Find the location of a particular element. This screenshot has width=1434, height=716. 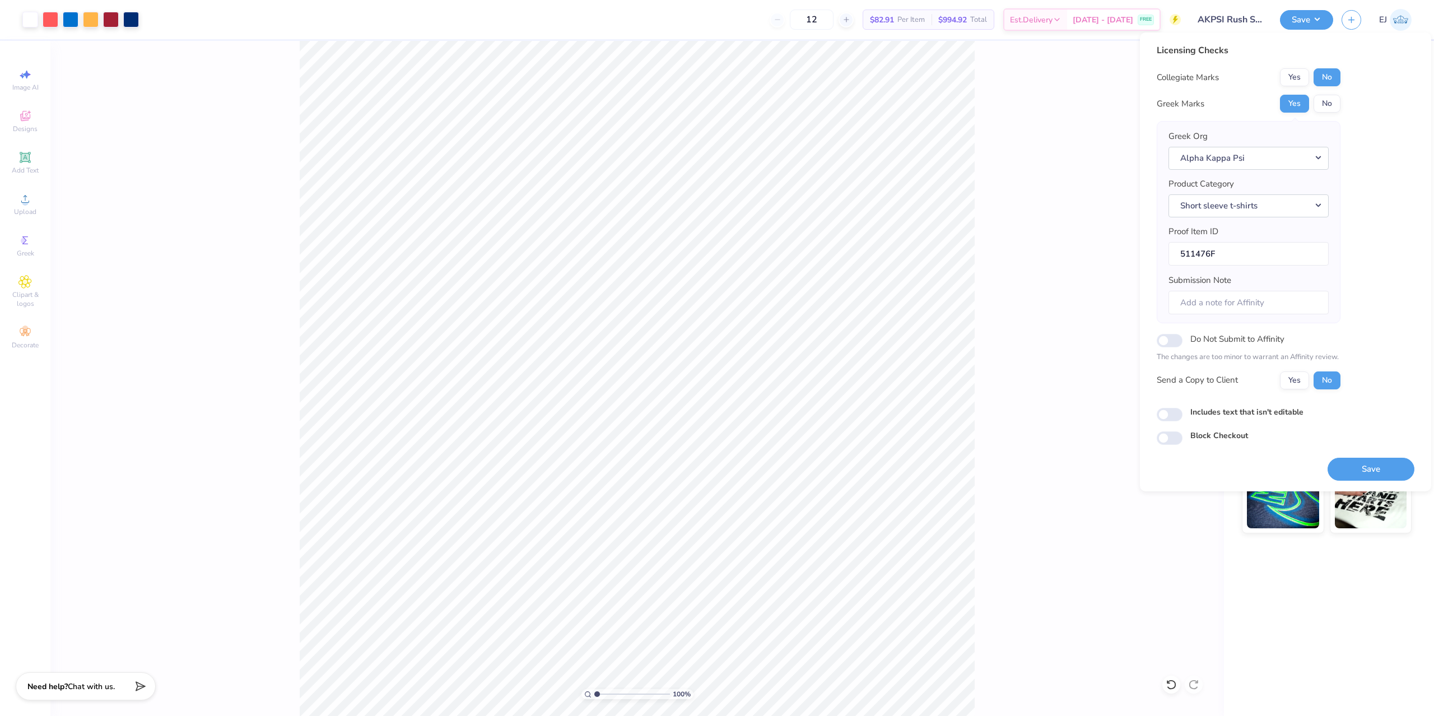

a: EJ is located at coordinates (1395, 20).